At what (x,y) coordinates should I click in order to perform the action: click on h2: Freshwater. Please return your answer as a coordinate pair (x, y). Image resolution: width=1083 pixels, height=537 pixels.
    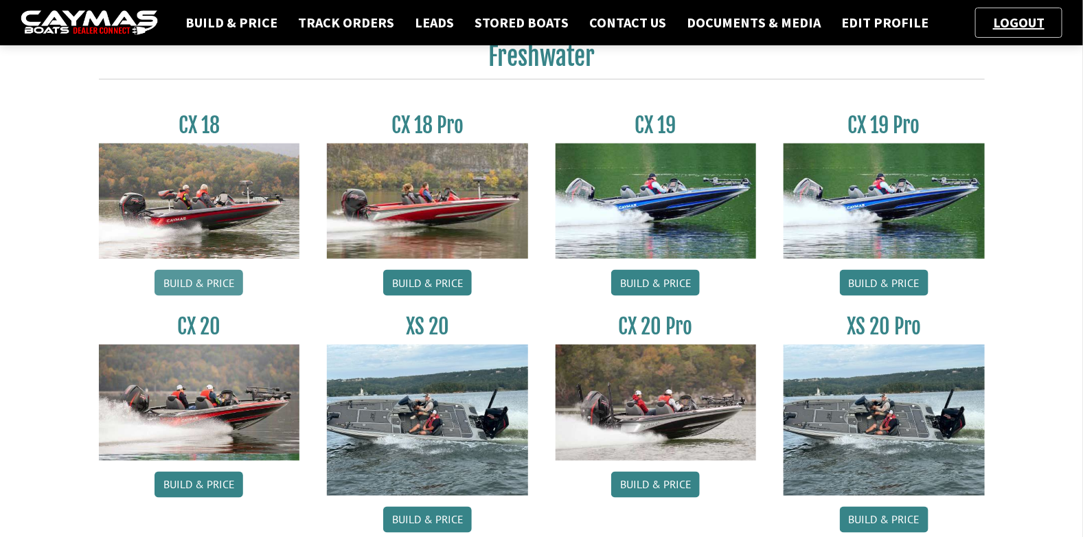
    Looking at the image, I should click on (542, 60).